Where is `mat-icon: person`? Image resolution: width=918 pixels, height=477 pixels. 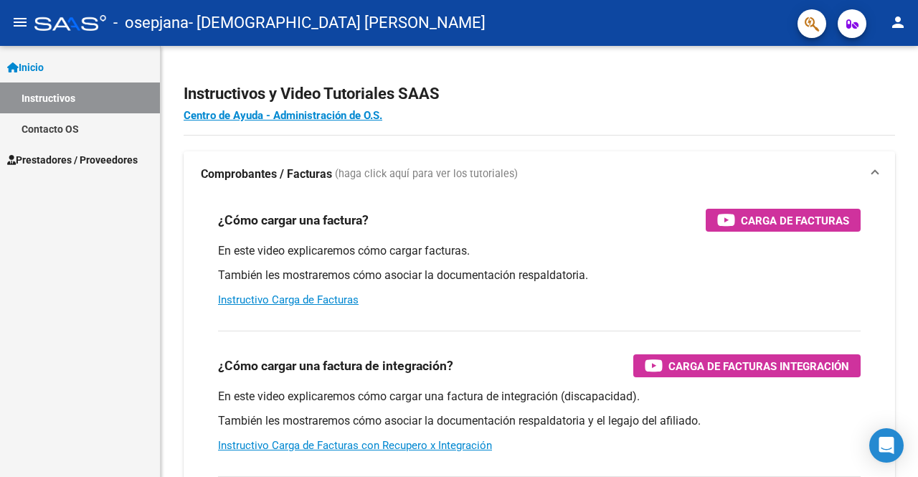
mat-icon: person is located at coordinates (898, 22).